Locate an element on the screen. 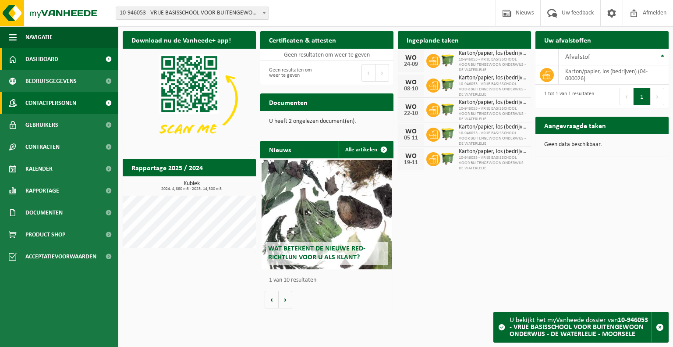 This screenshot has width=673, height=347. button: 1 is located at coordinates (642, 96).